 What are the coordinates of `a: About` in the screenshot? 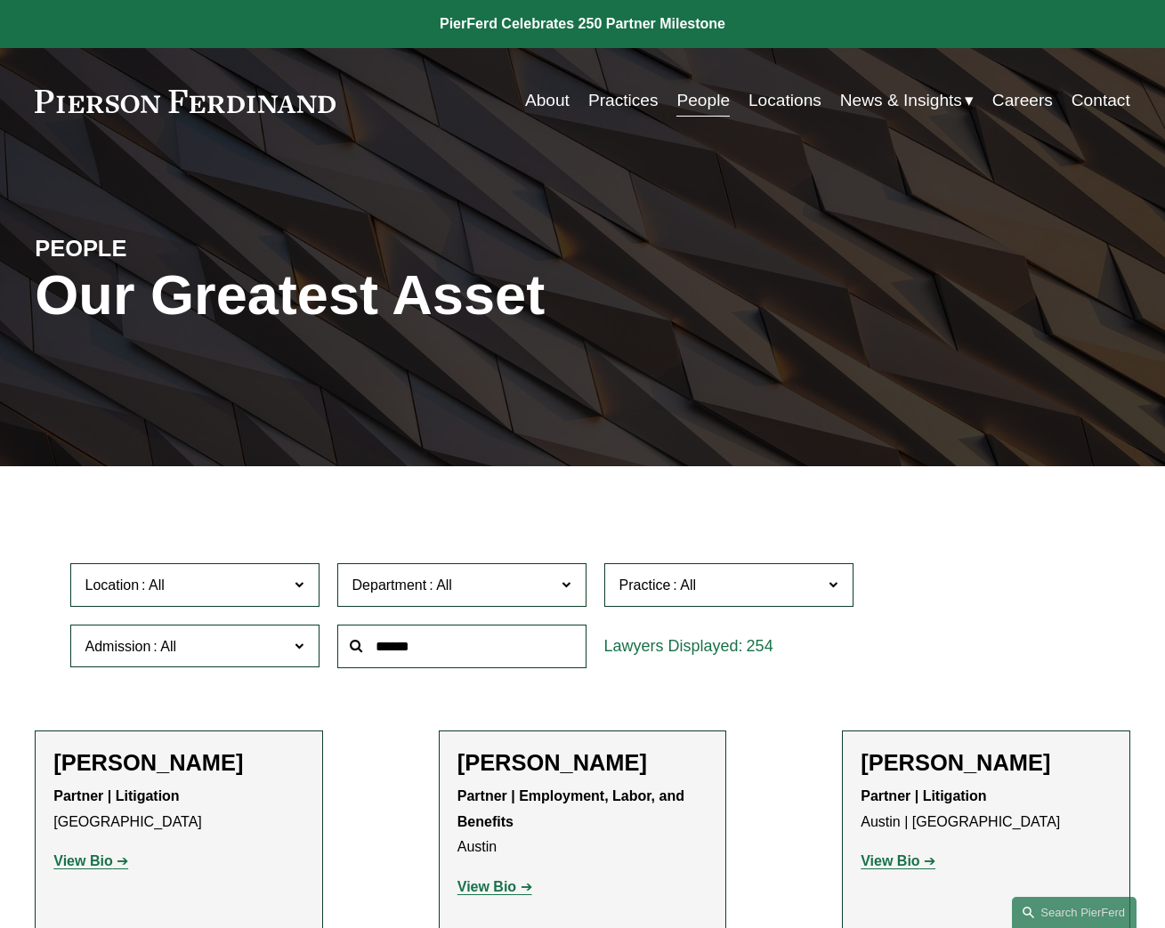 It's located at (547, 101).